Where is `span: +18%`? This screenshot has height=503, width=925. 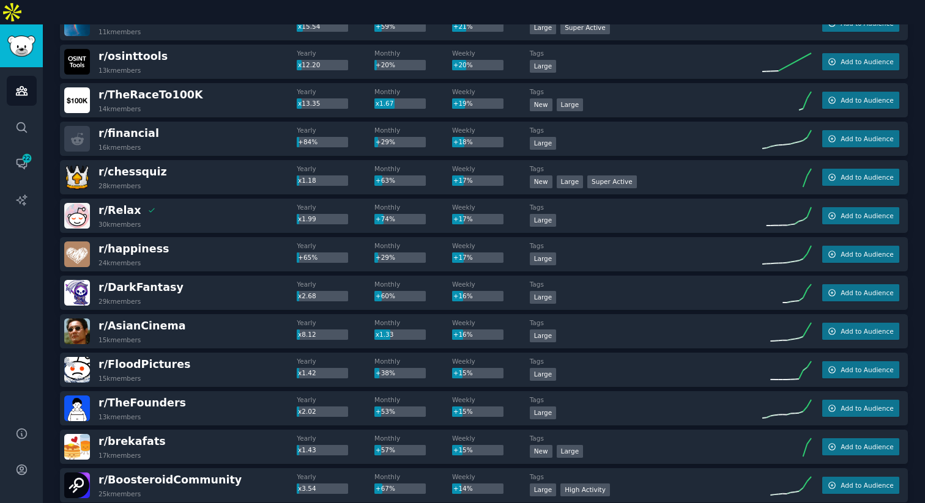
span: +18% is located at coordinates (463, 142).